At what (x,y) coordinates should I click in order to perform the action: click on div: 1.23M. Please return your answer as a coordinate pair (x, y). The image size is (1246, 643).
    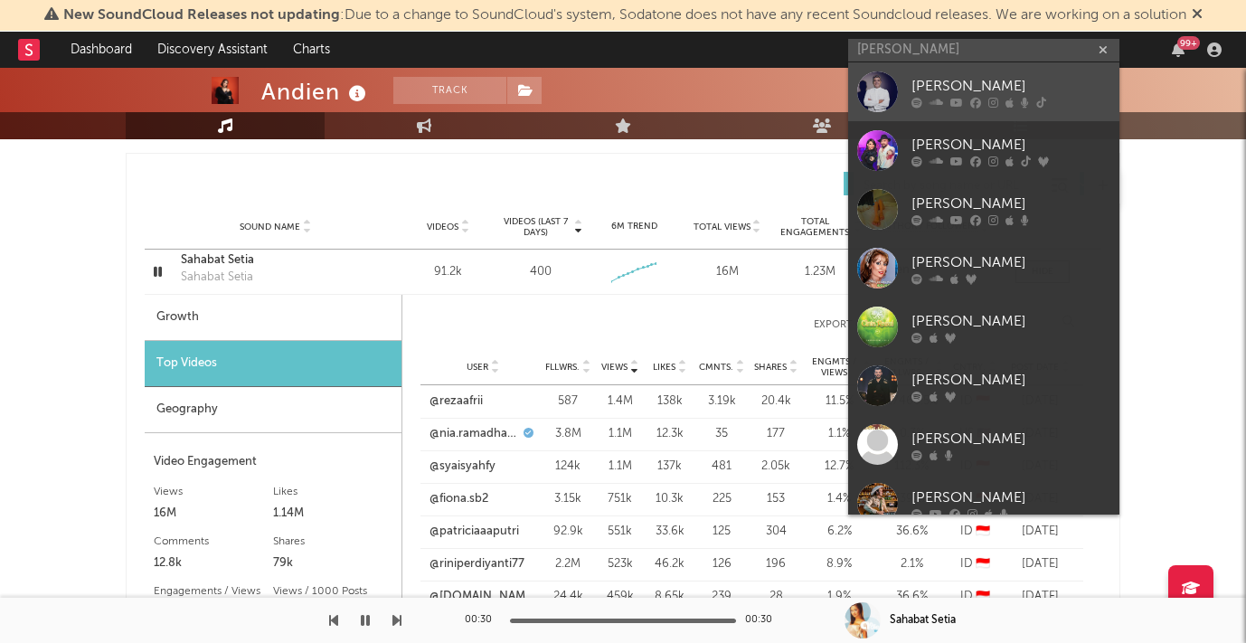
    Looking at the image, I should click on (820, 272).